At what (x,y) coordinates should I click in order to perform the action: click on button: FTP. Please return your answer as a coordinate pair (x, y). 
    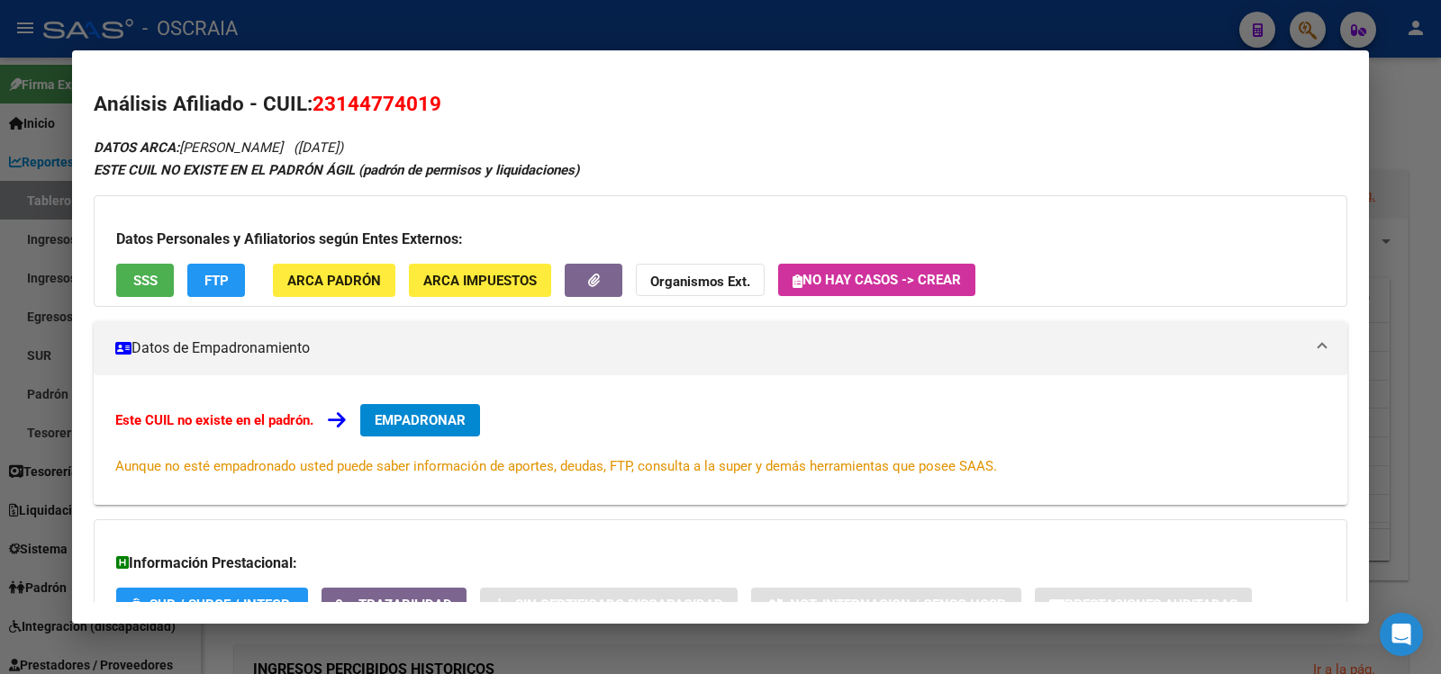
    Looking at the image, I should click on (216, 280).